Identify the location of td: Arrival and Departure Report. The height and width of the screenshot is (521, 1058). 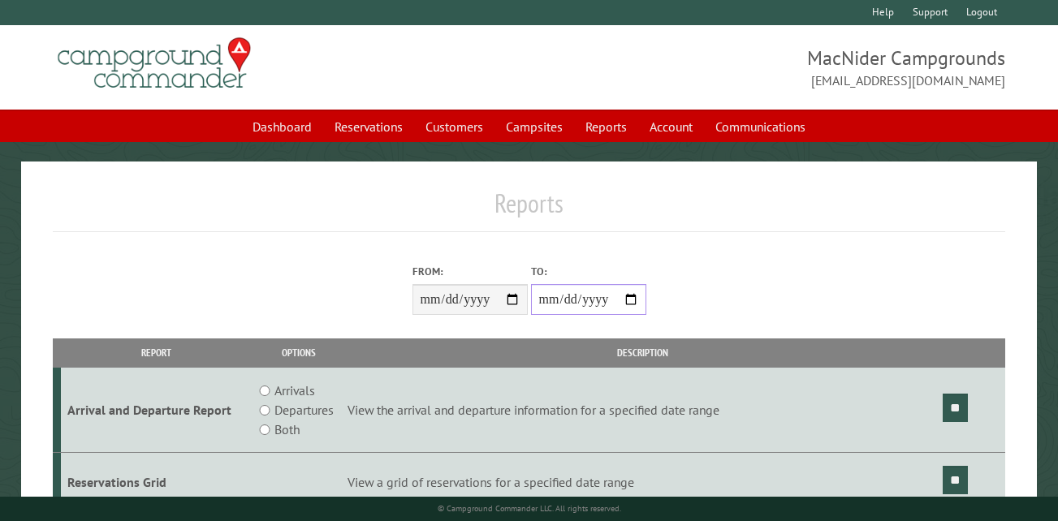
(157, 410).